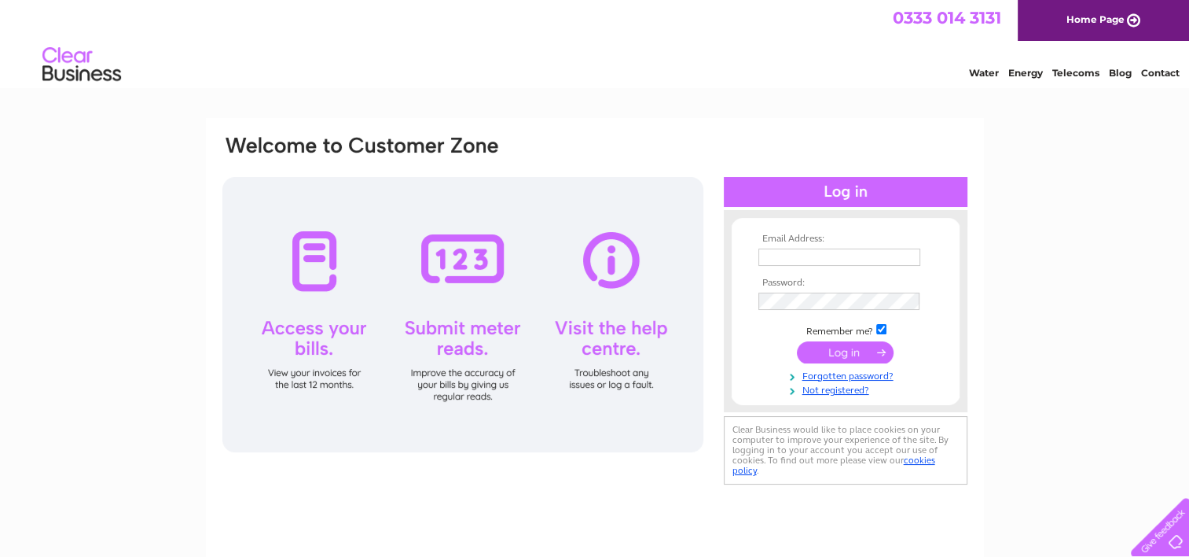  What do you see at coordinates (846, 329) in the screenshot?
I see `td: Remember me?` at bounding box center [846, 329].